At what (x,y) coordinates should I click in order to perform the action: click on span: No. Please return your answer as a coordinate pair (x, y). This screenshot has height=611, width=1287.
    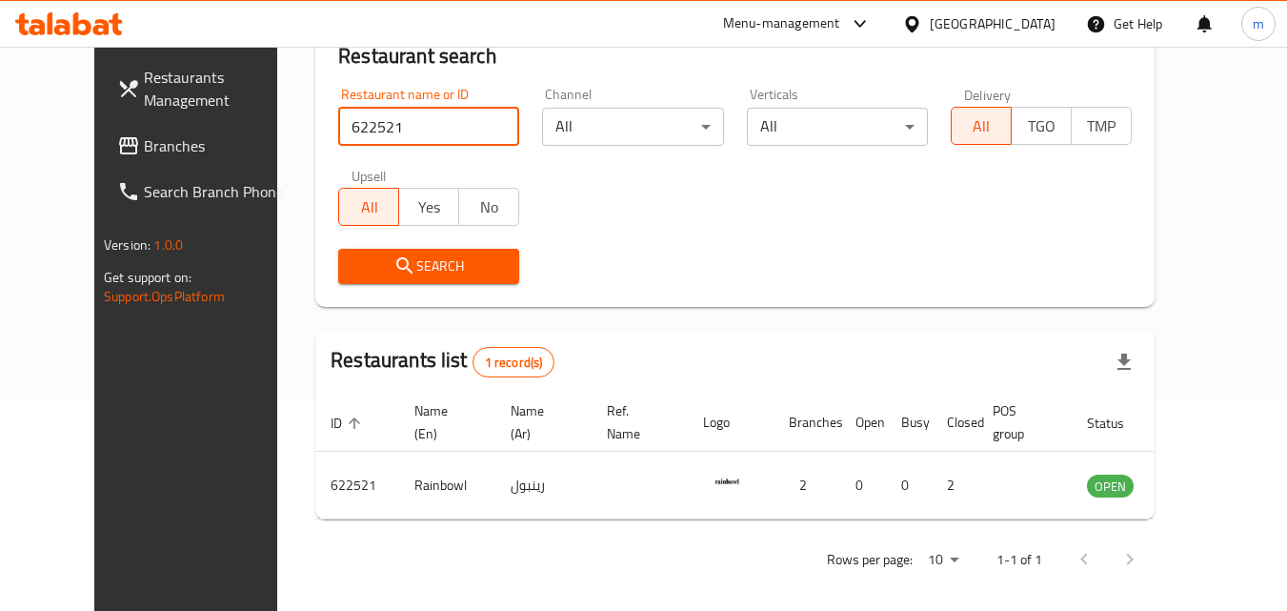
    Looking at the image, I should click on (489, 207).